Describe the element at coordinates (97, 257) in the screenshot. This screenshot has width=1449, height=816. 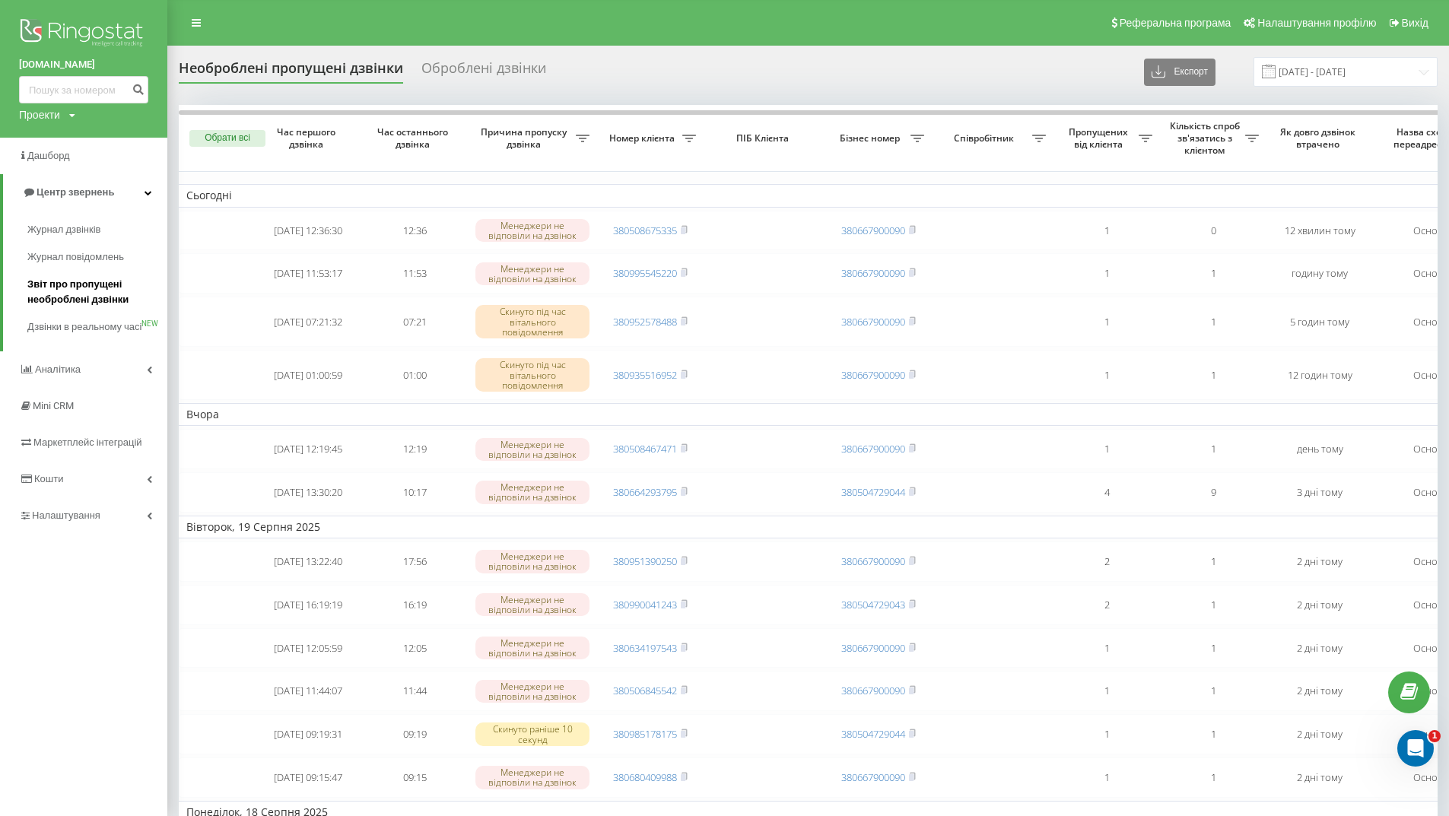
I see `a: Журнал повідомлень` at that location.